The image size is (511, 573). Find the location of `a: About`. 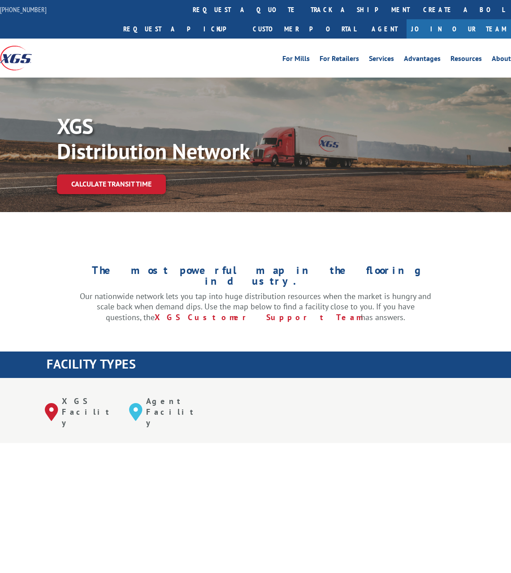

a: About is located at coordinates (501, 60).